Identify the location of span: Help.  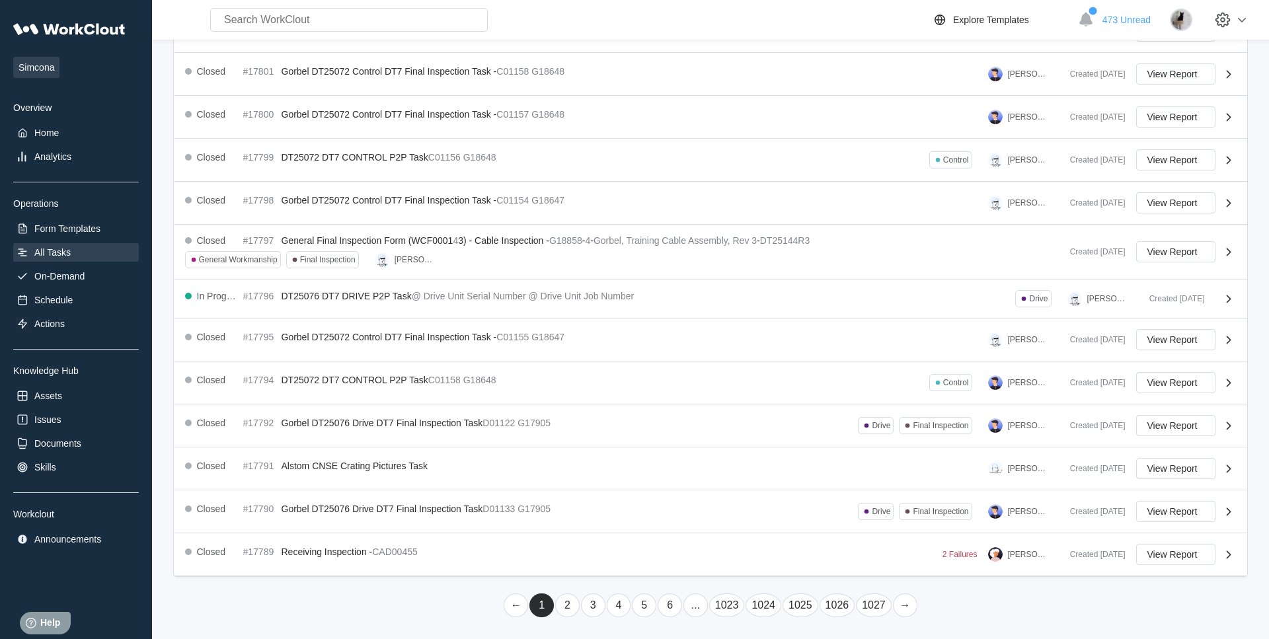
(36, 16).